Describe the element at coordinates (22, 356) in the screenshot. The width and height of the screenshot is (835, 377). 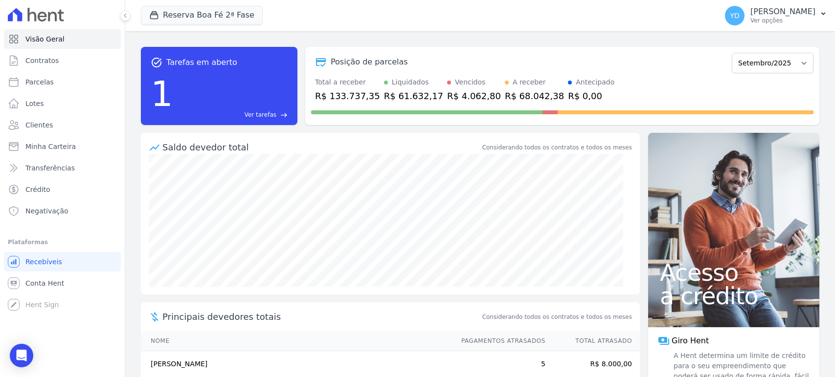
I see `div: Open Intercom Messenger` at that location.